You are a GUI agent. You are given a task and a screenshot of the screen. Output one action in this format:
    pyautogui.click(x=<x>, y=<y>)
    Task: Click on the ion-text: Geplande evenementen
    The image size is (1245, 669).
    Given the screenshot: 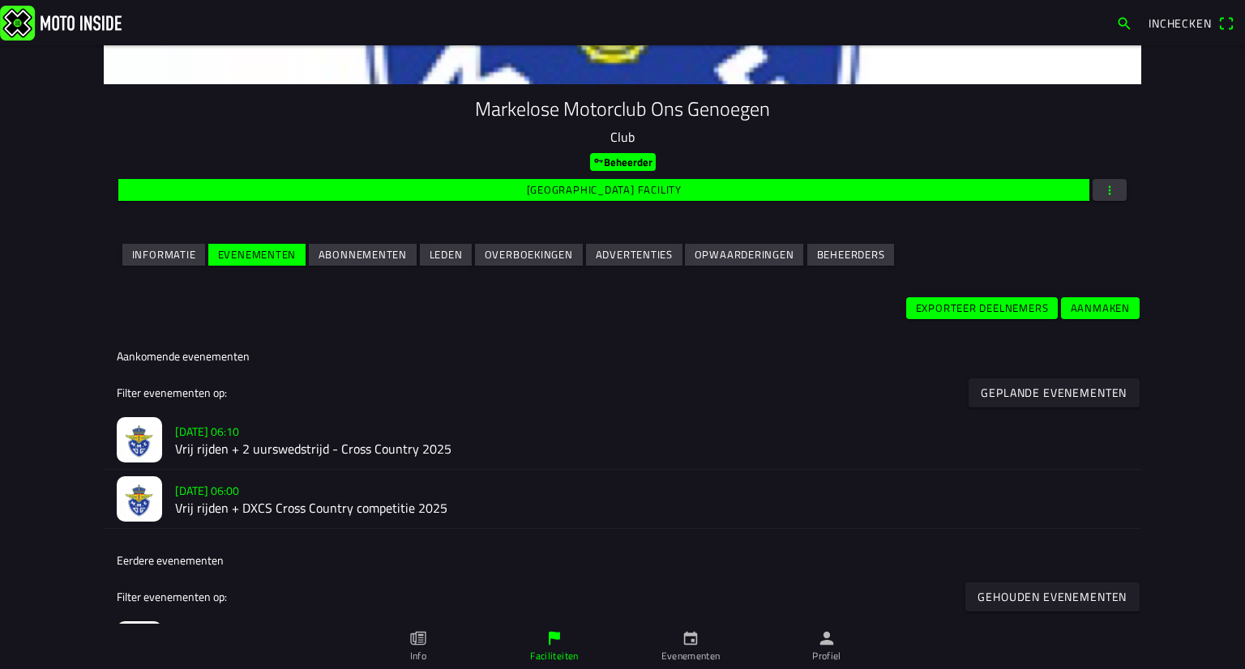 What is the action you would take?
    pyautogui.click(x=1054, y=393)
    